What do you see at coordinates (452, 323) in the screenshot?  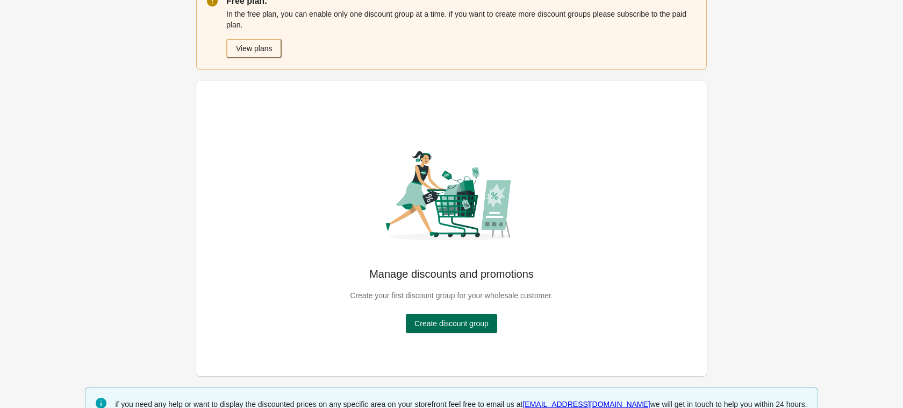 I see `button: Create discount group` at bounding box center [452, 323].